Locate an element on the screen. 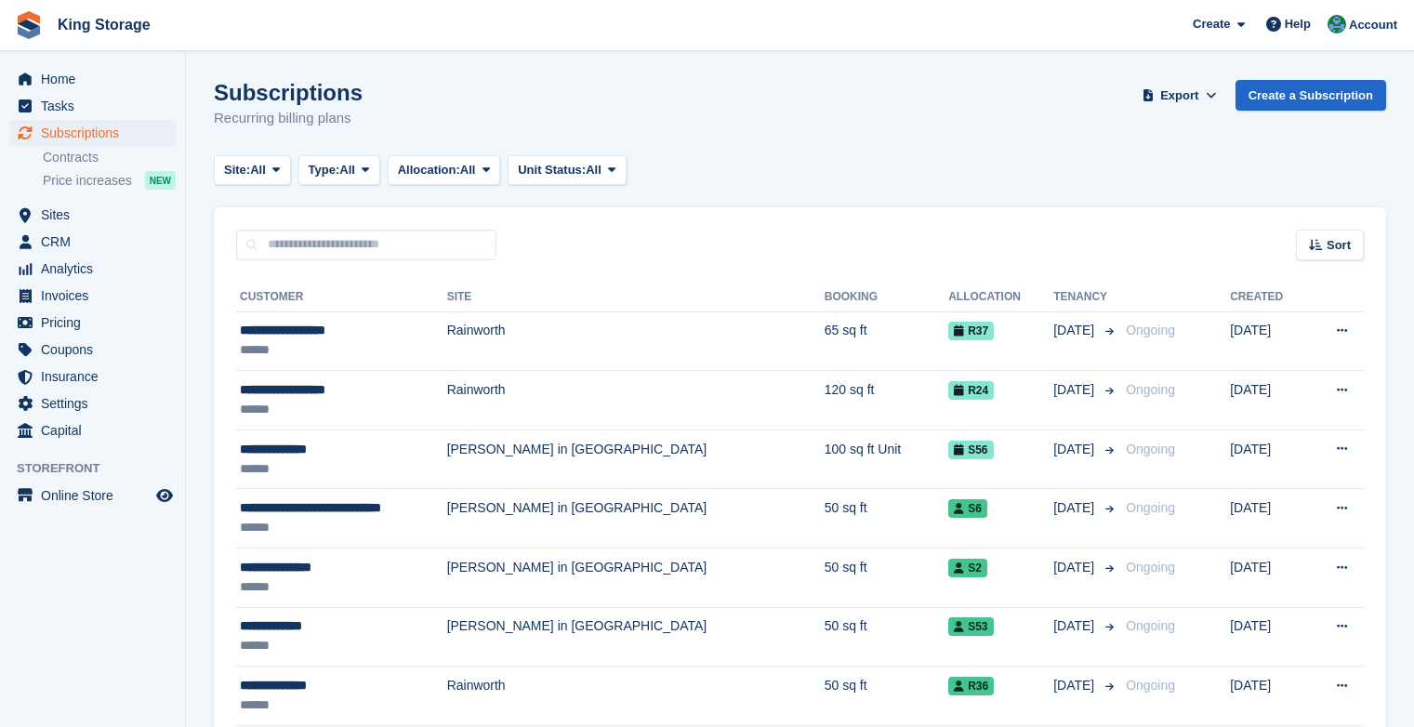  span: Analytics is located at coordinates (97, 269).